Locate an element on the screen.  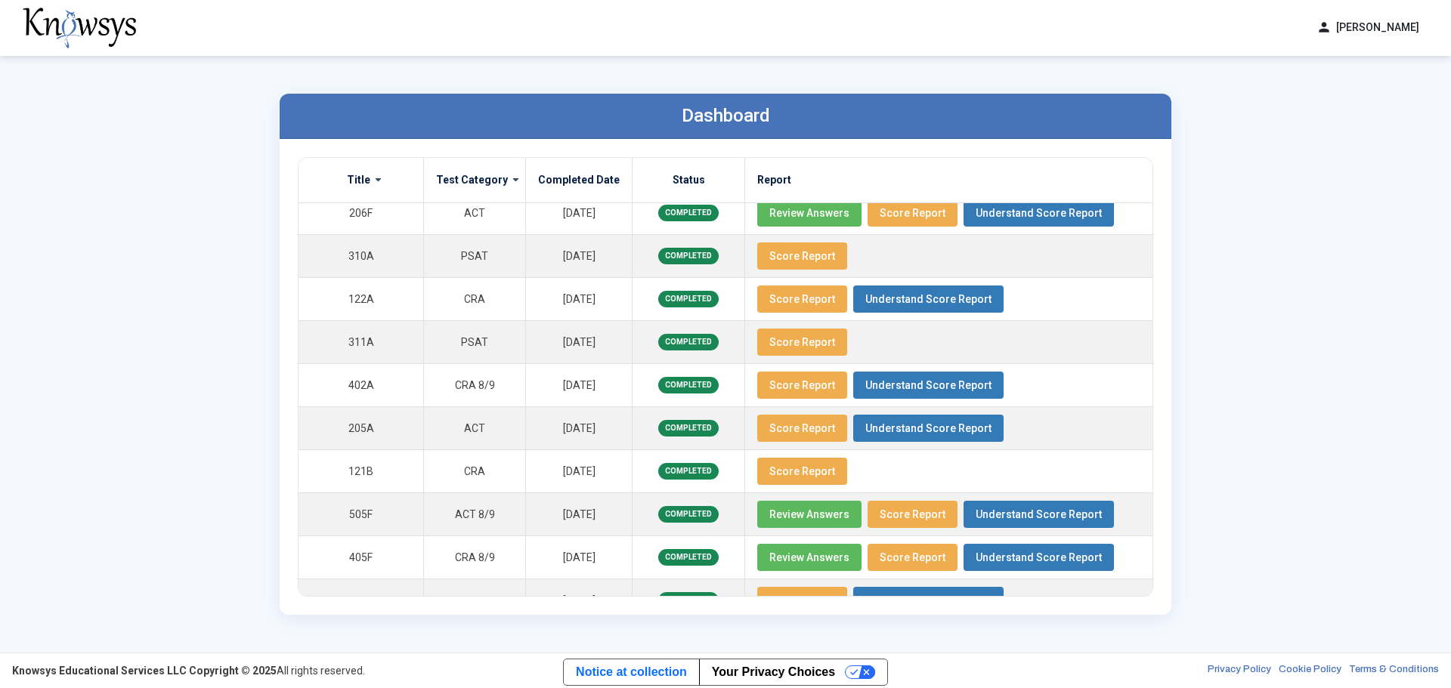
td: 405F is located at coordinates (361, 557).